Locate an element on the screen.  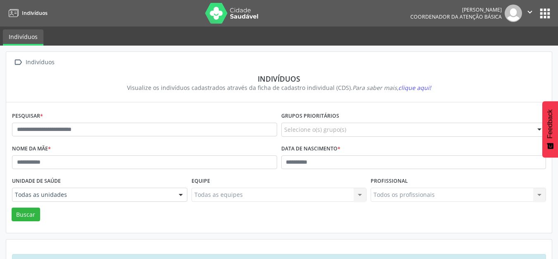
button: apps is located at coordinates (545, 13).